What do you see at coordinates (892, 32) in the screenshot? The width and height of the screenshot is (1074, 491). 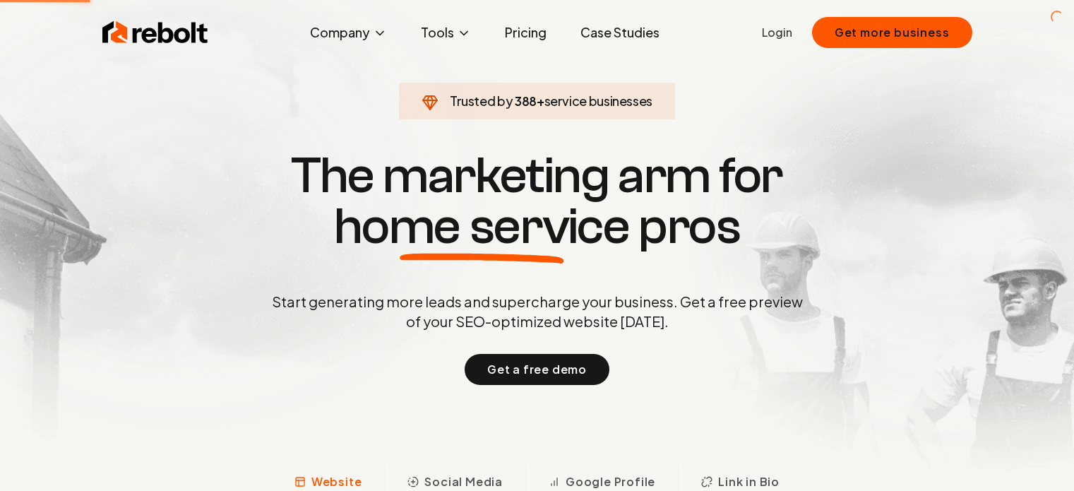 I see `button: Get more business` at bounding box center [892, 32].